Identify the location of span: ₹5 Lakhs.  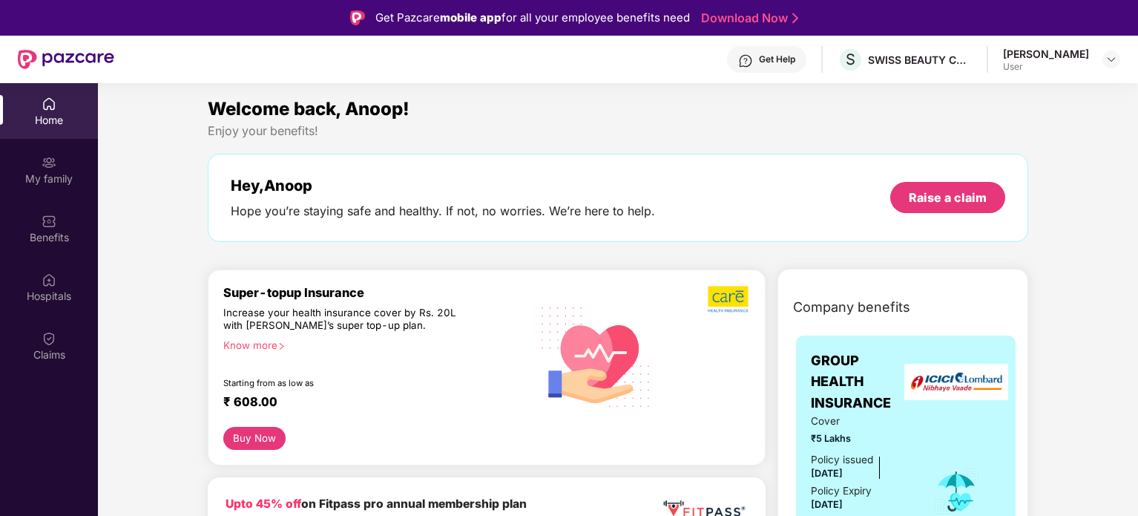
(862, 439).